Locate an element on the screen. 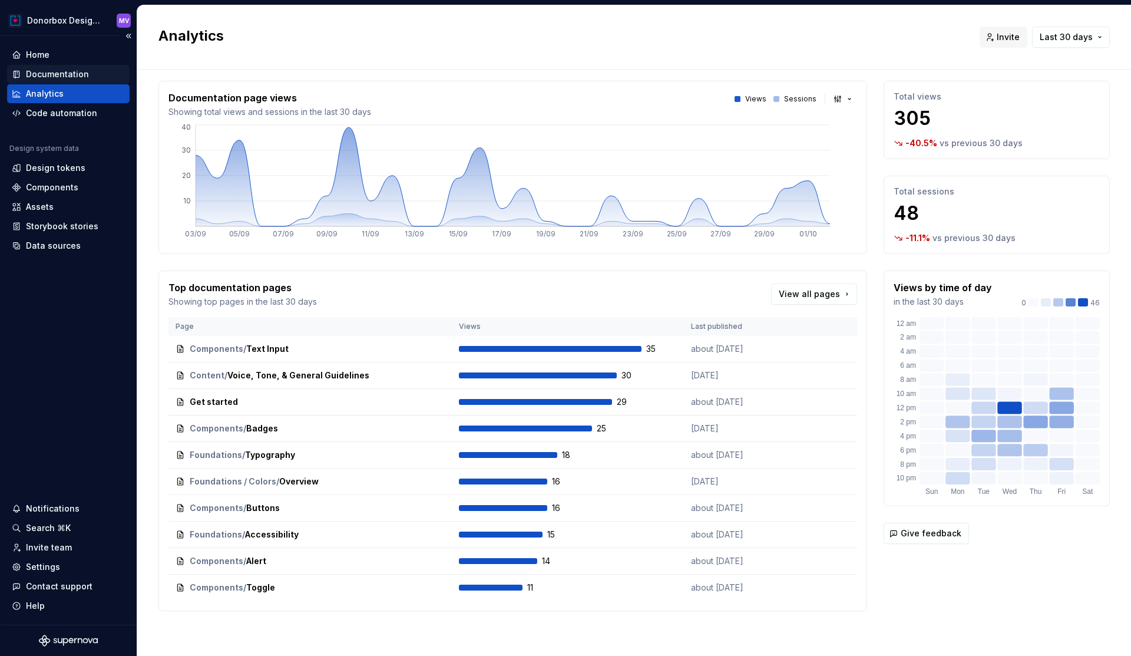  tspan: 27/09 is located at coordinates (720, 233).